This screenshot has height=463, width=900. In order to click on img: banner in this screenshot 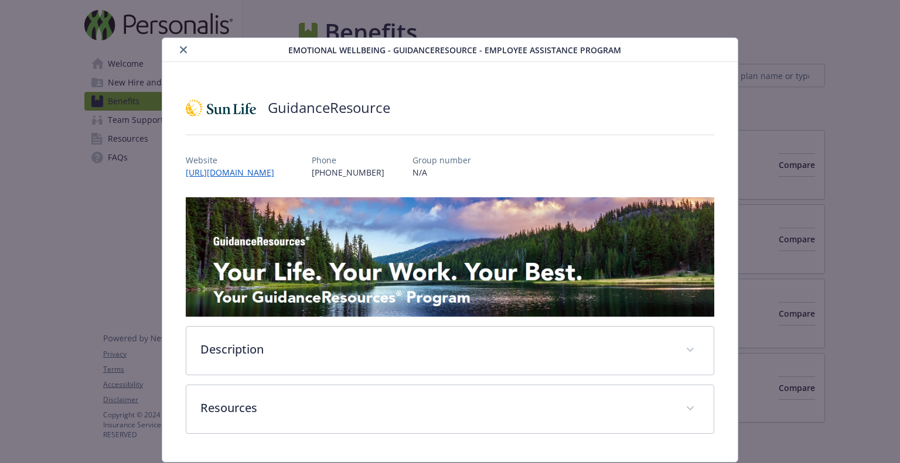, I will do `click(449, 257)`.